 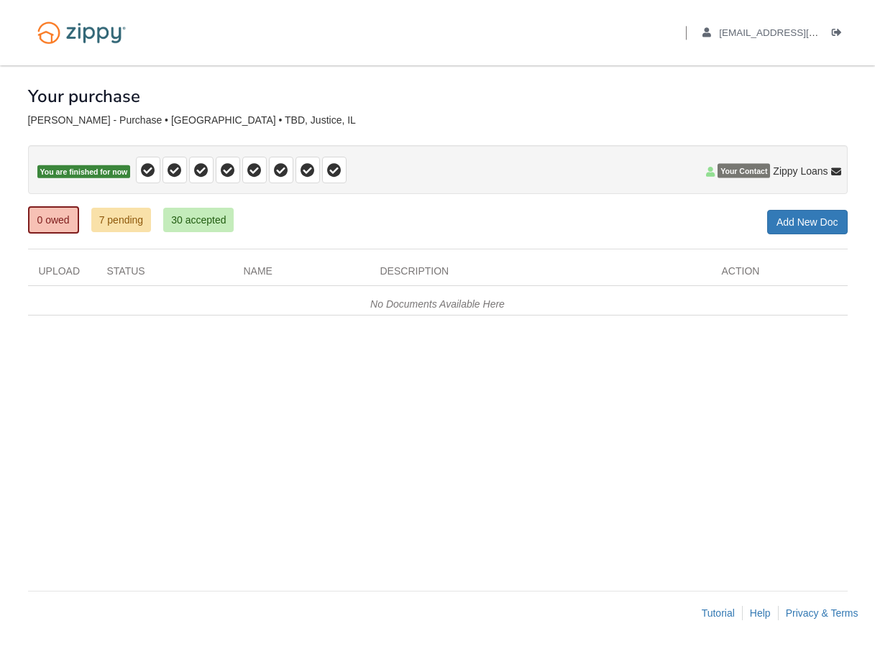 I want to click on a: 7 pending, so click(x=121, y=220).